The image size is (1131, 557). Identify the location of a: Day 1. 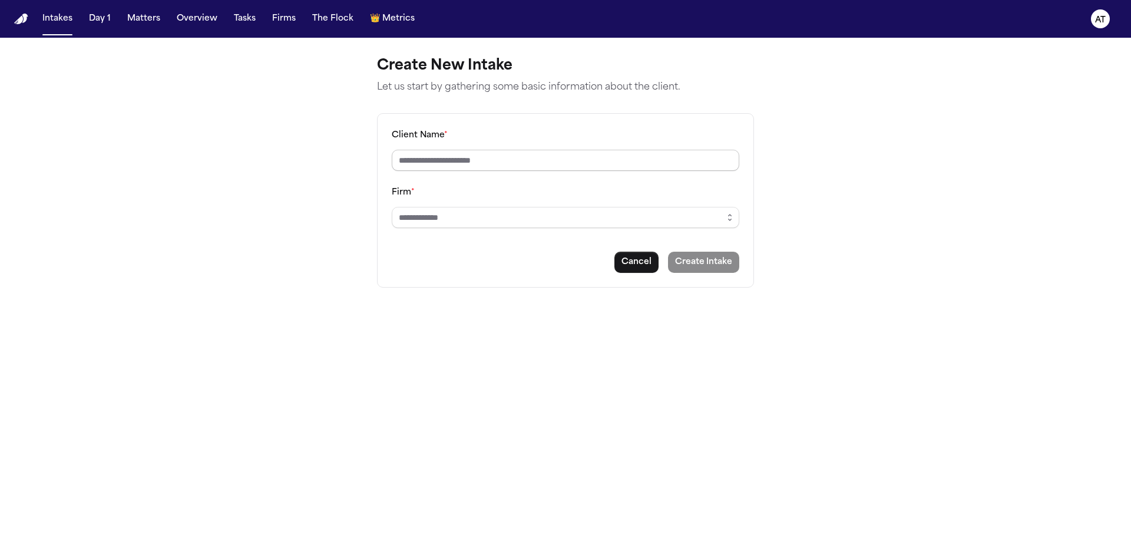
(100, 19).